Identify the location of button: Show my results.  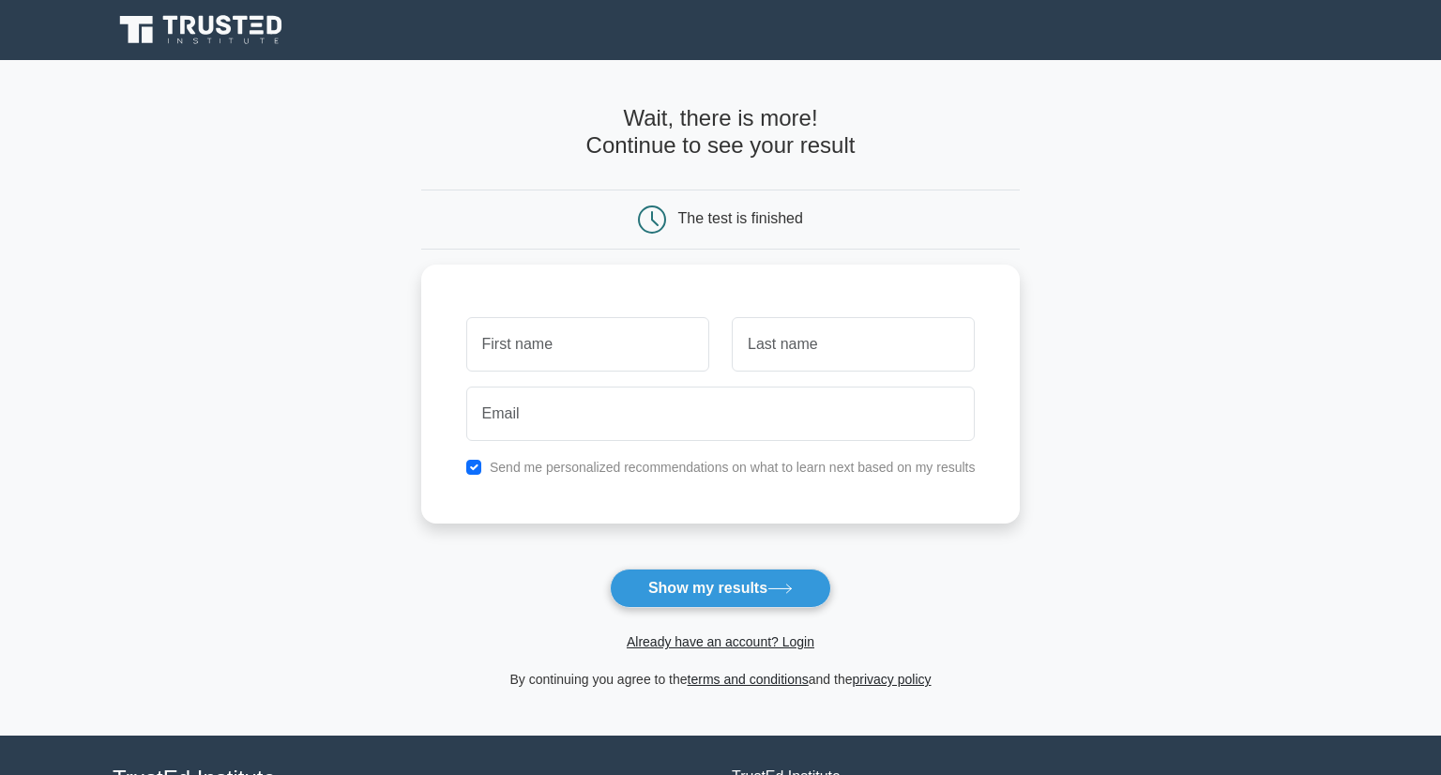
(720, 588).